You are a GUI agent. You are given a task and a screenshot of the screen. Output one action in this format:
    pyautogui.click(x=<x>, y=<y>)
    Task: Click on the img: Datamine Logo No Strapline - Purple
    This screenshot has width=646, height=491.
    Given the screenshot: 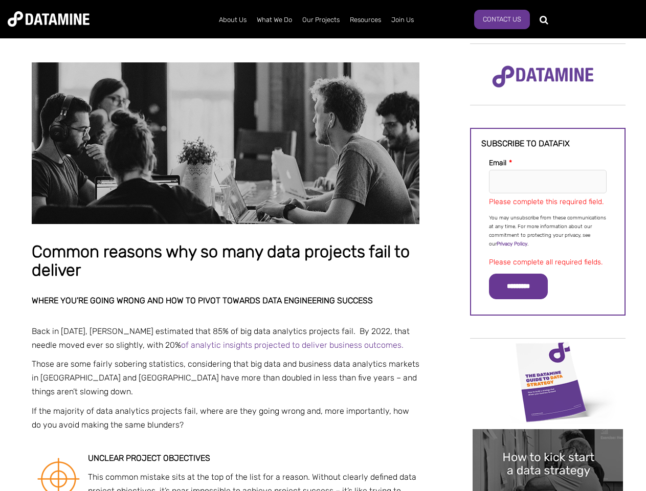 What is the action you would take?
    pyautogui.click(x=542, y=77)
    